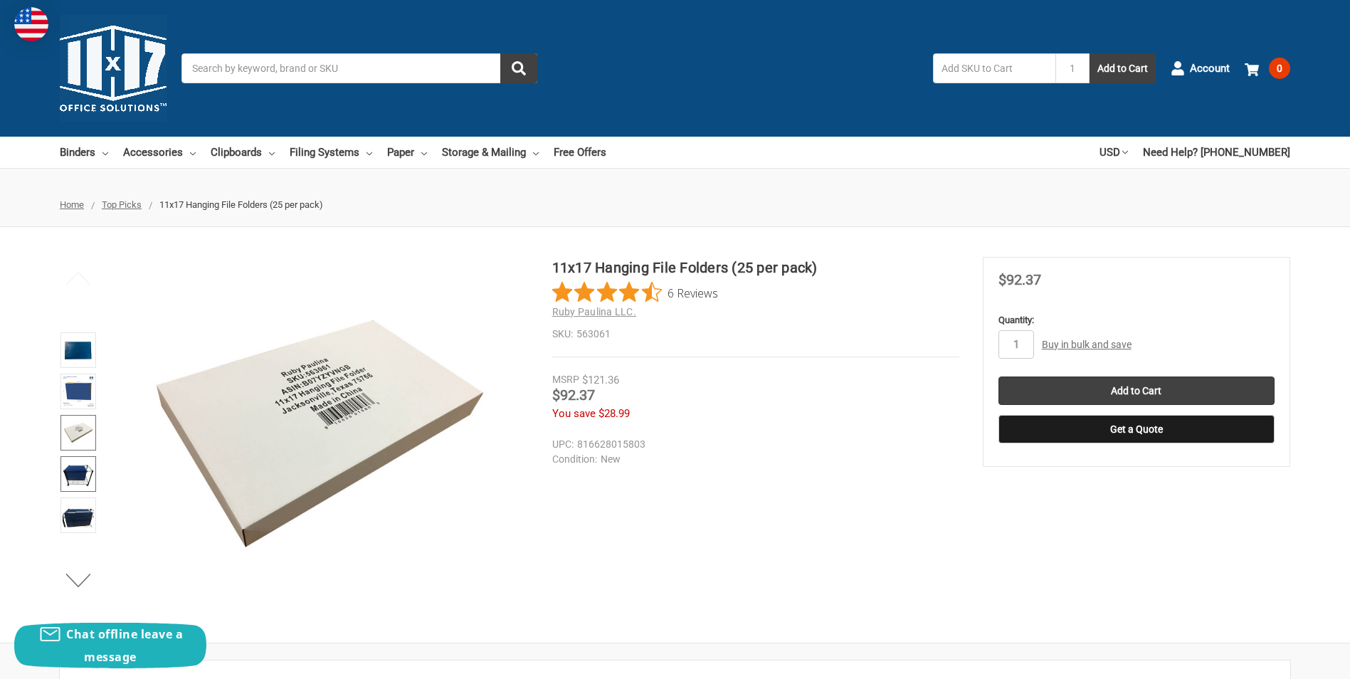 The image size is (1350, 679). What do you see at coordinates (614, 413) in the screenshot?
I see `span: $28.99` at bounding box center [614, 413].